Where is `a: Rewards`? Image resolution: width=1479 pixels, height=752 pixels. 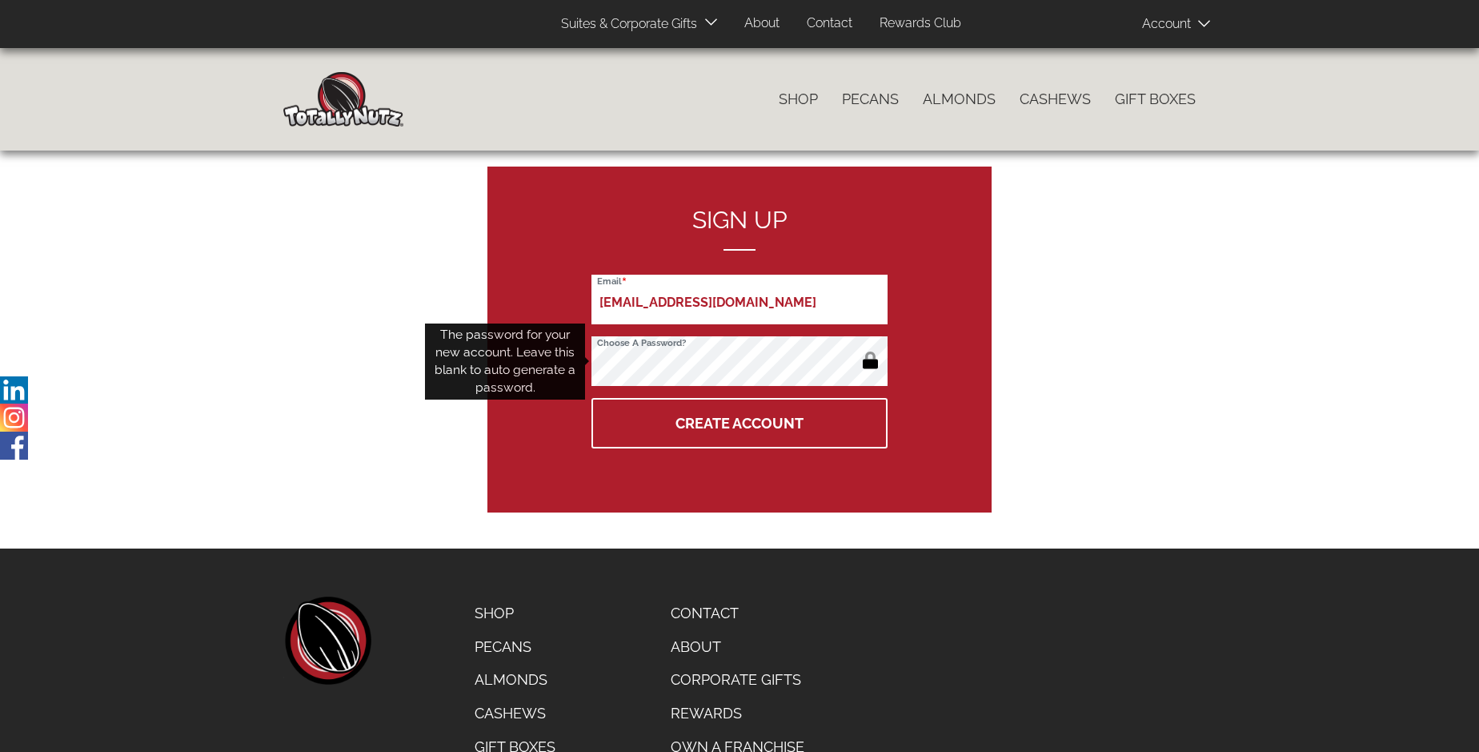 a: Rewards is located at coordinates (737, 713).